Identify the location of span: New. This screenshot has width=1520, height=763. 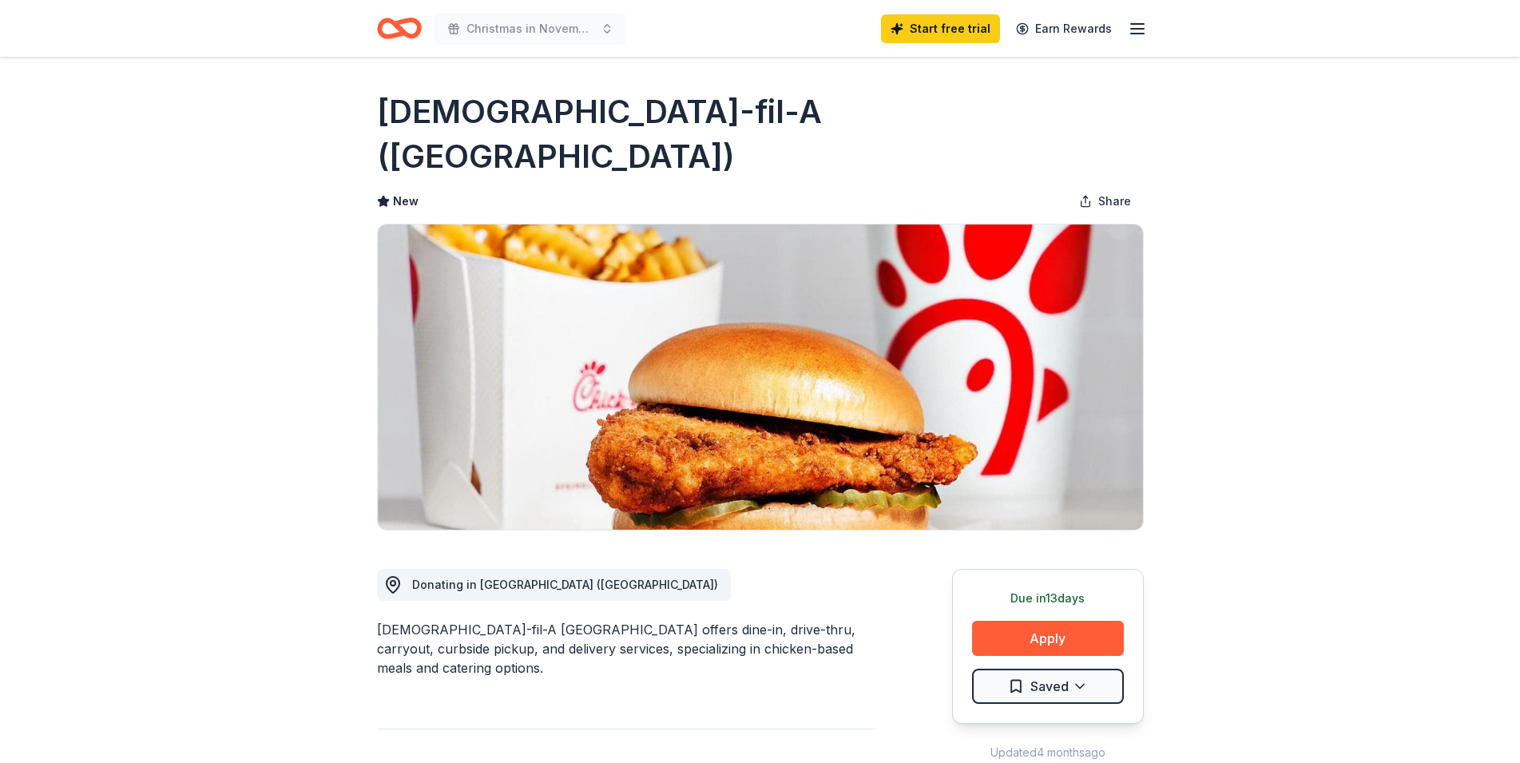
(406, 201).